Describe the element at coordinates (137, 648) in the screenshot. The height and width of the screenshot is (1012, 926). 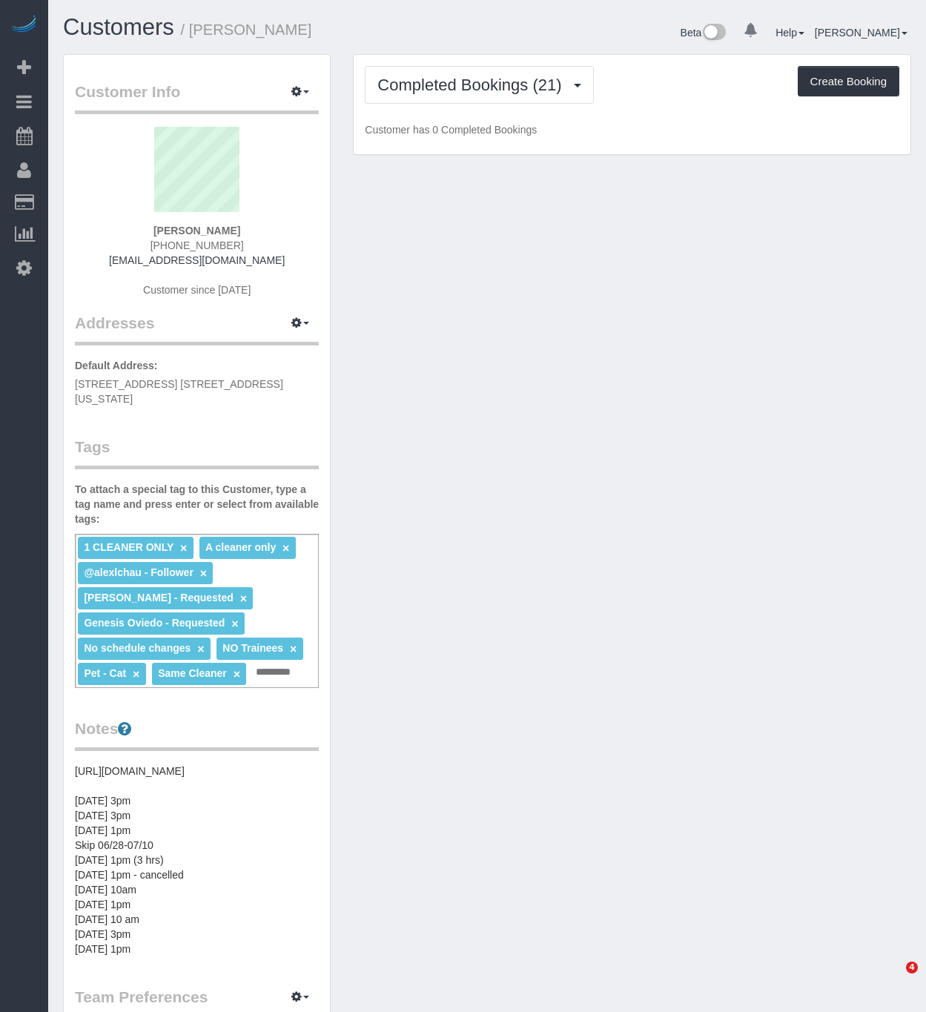
I see `span: No schedule changes` at that location.